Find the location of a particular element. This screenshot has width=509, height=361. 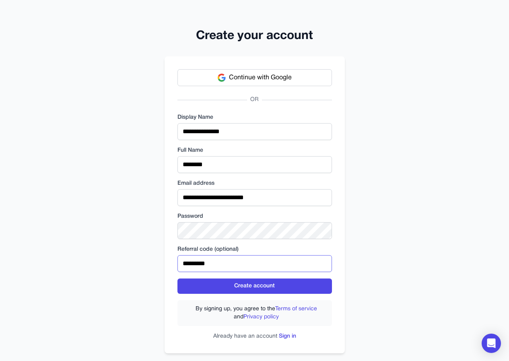

label: Password is located at coordinates (255, 217).